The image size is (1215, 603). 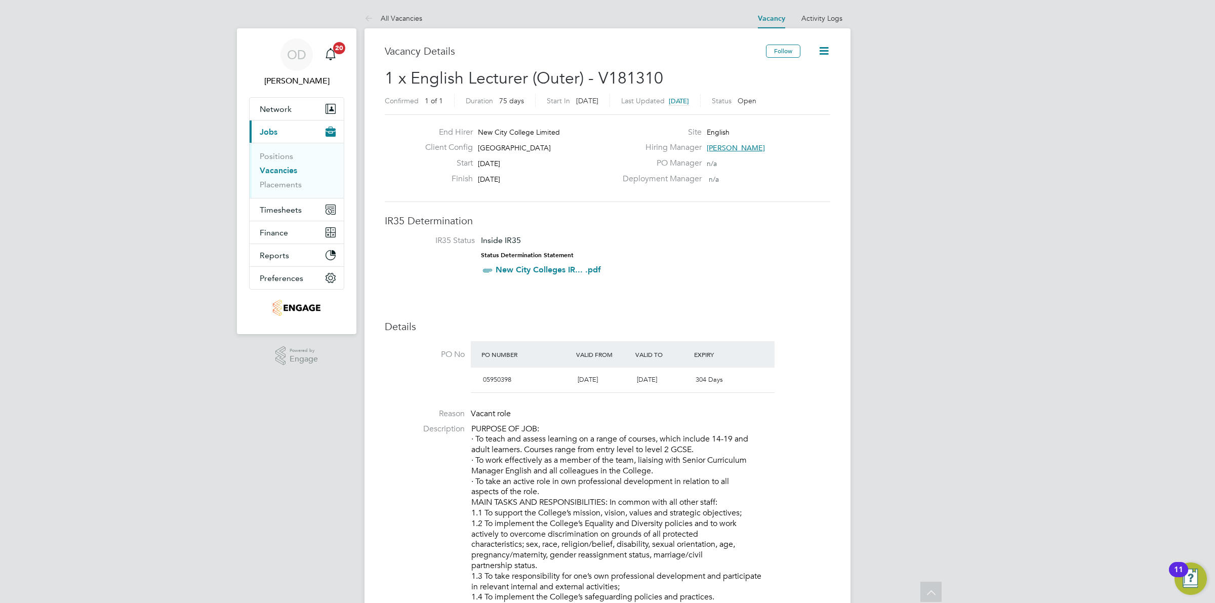 What do you see at coordinates (304, 359) in the screenshot?
I see `span: Engage` at bounding box center [304, 359].